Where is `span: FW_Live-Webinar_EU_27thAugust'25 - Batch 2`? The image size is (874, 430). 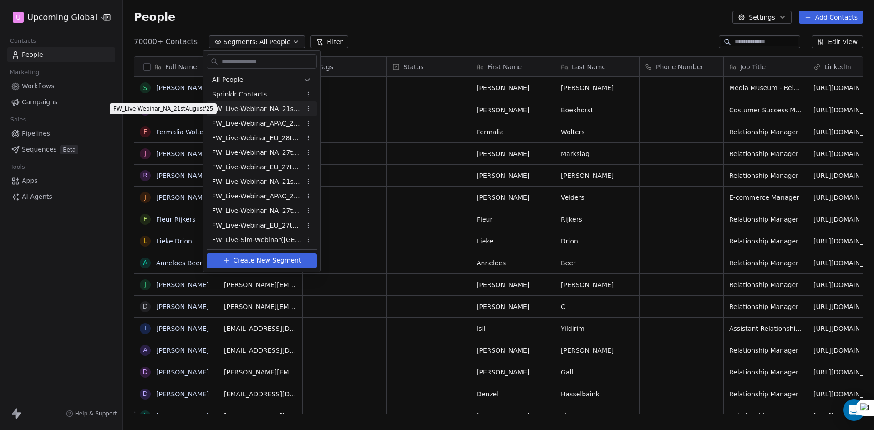
span: FW_Live-Webinar_EU_27thAugust'25 - Batch 2 is located at coordinates (257, 225).